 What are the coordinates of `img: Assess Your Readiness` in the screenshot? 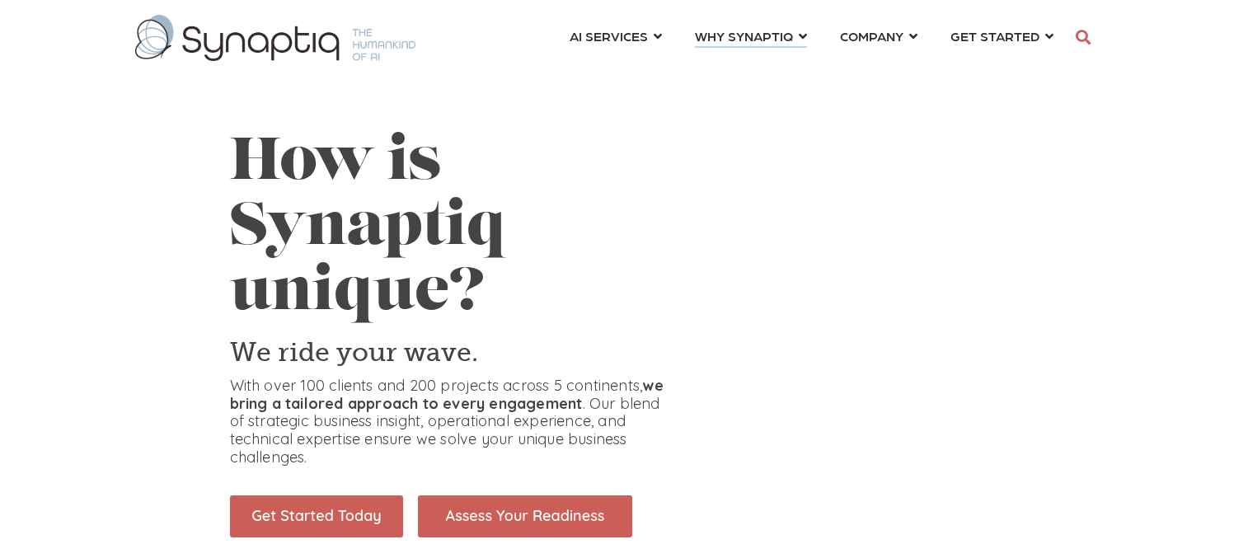 It's located at (525, 516).